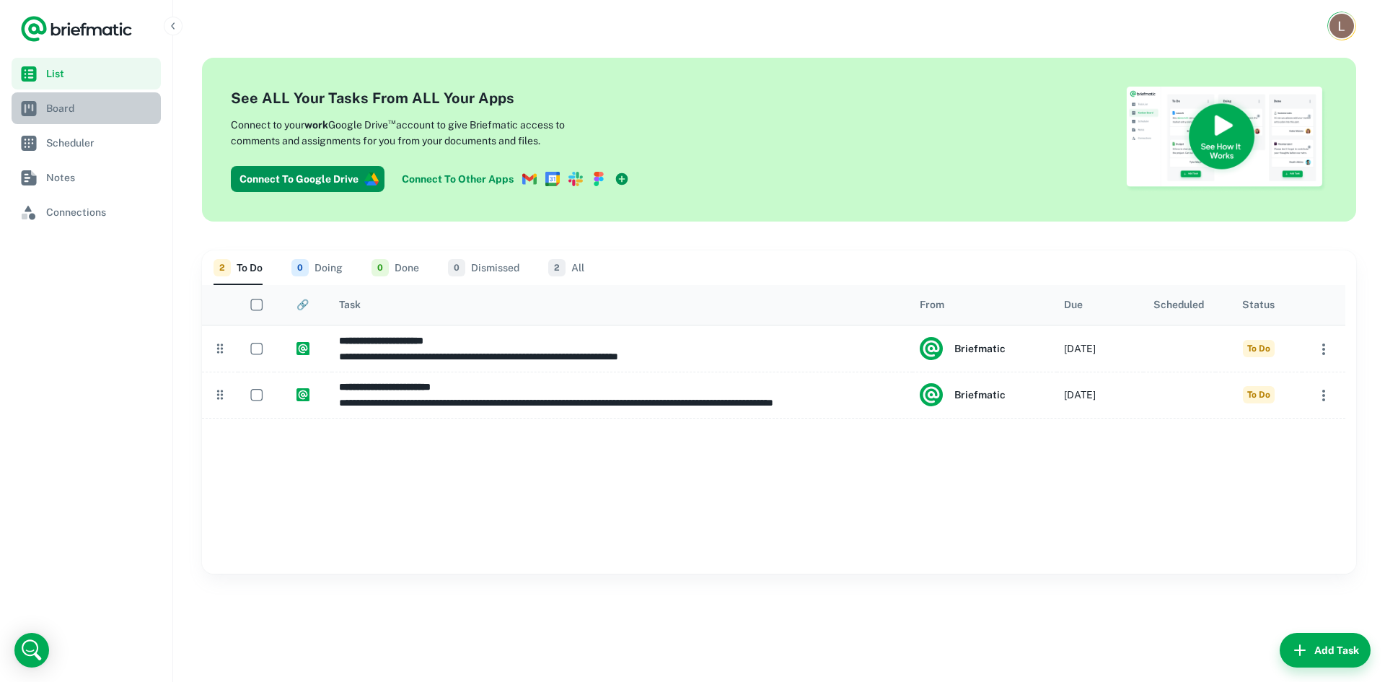 The height and width of the screenshot is (682, 1385). What do you see at coordinates (86, 74) in the screenshot?
I see `a: List` at bounding box center [86, 74].